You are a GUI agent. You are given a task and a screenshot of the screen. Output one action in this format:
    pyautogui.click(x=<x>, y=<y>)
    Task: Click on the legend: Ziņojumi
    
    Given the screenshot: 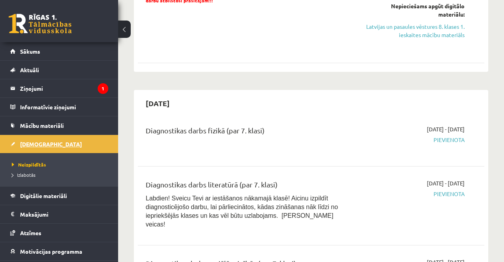 What is the action you would take?
    pyautogui.click(x=64, y=88)
    